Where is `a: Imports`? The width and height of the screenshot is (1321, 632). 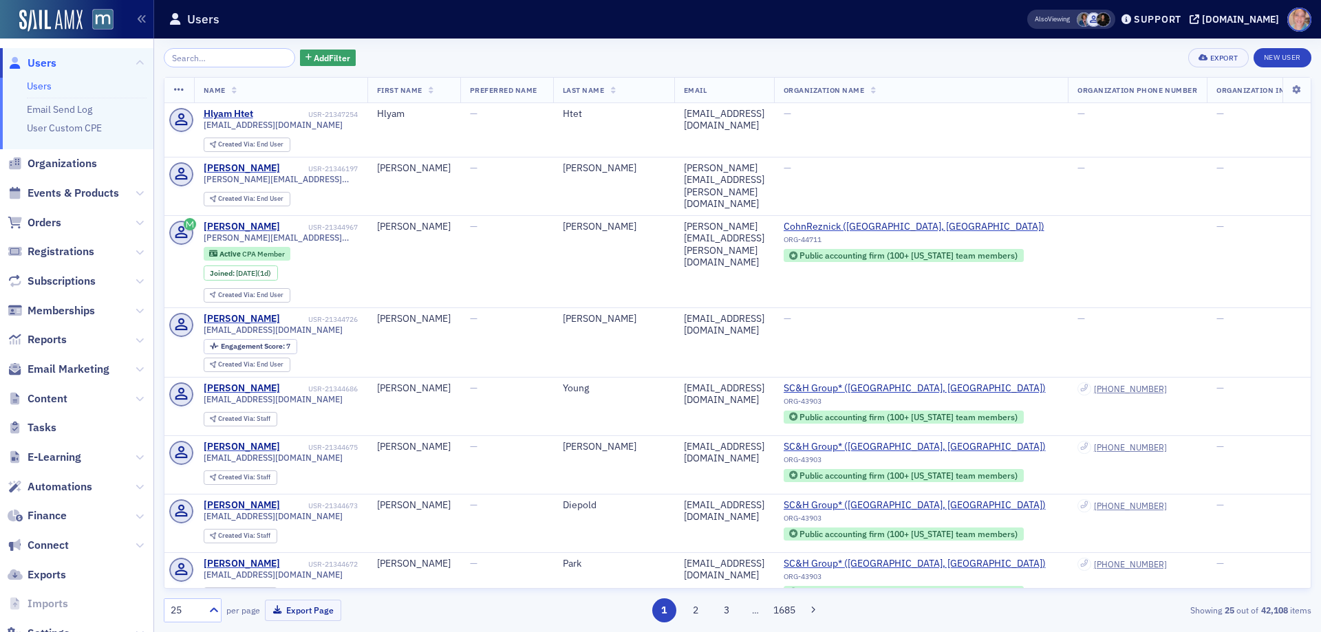 a: Imports is located at coordinates (38, 604).